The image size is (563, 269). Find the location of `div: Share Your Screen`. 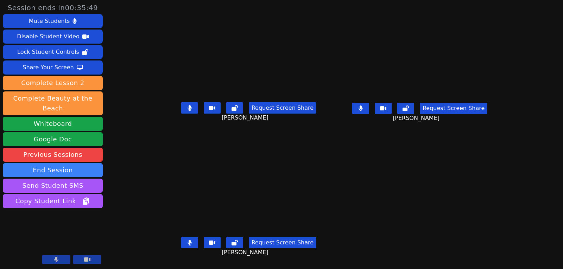

div: Share Your Screen is located at coordinates (48, 68).